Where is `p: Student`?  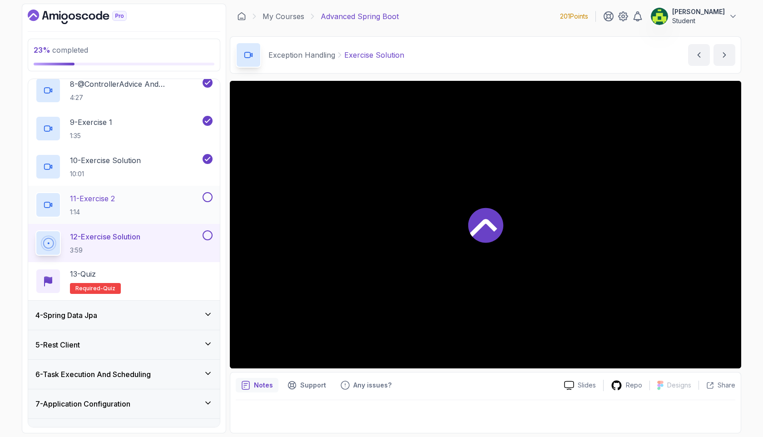
p: Student is located at coordinates (698, 21).